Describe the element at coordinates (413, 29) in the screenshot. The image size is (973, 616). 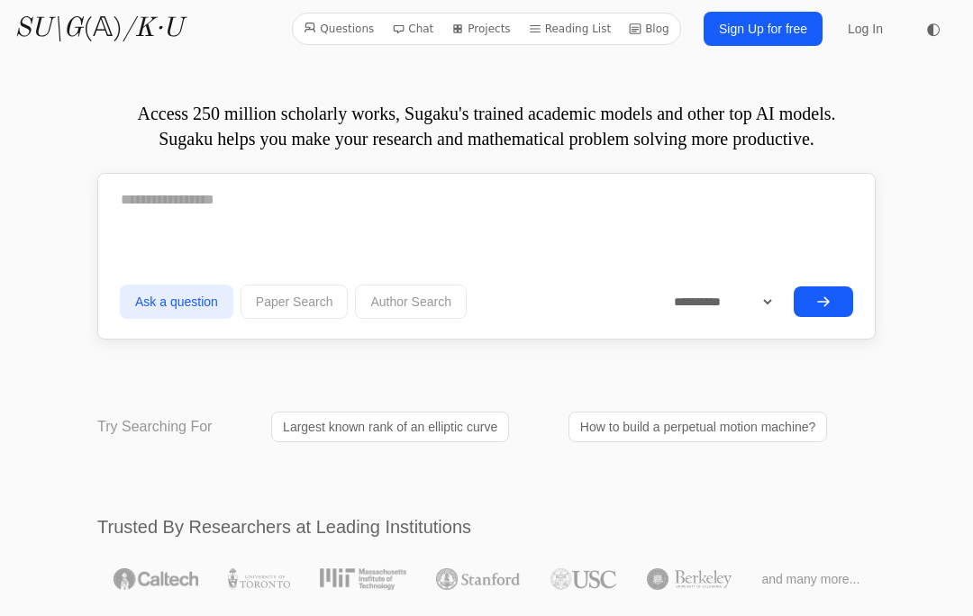
I see `a: Chat` at that location.